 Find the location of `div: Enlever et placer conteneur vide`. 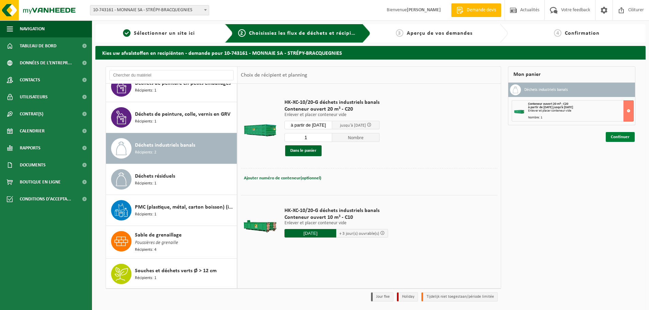

div: Enlever et placer conteneur vide is located at coordinates (580, 111).